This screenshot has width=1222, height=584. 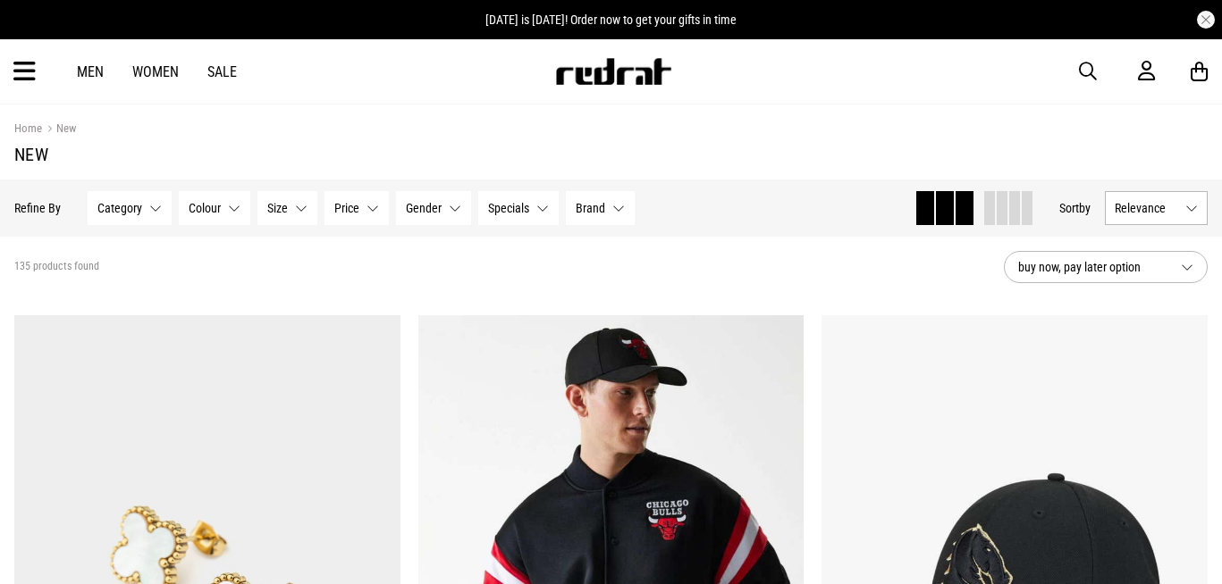 What do you see at coordinates (600, 208) in the screenshot?
I see `button: Brand` at bounding box center [600, 208].